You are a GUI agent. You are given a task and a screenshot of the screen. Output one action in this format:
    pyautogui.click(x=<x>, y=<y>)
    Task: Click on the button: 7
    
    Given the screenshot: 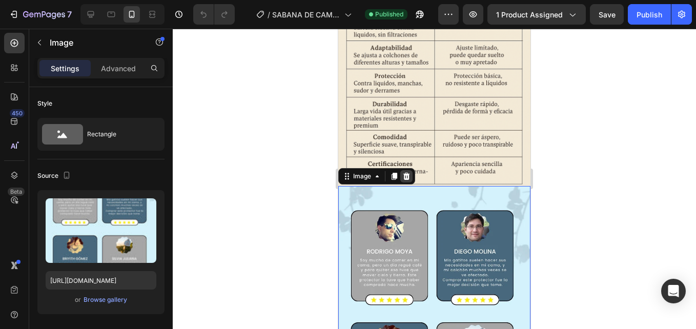 What is the action you would take?
    pyautogui.click(x=40, y=14)
    